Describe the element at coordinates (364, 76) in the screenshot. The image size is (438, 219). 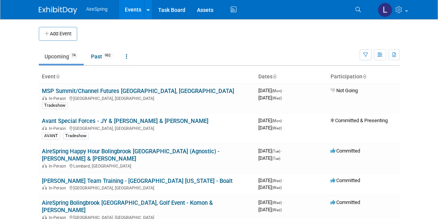
I see `a: Sort by Participation Type` at that location.